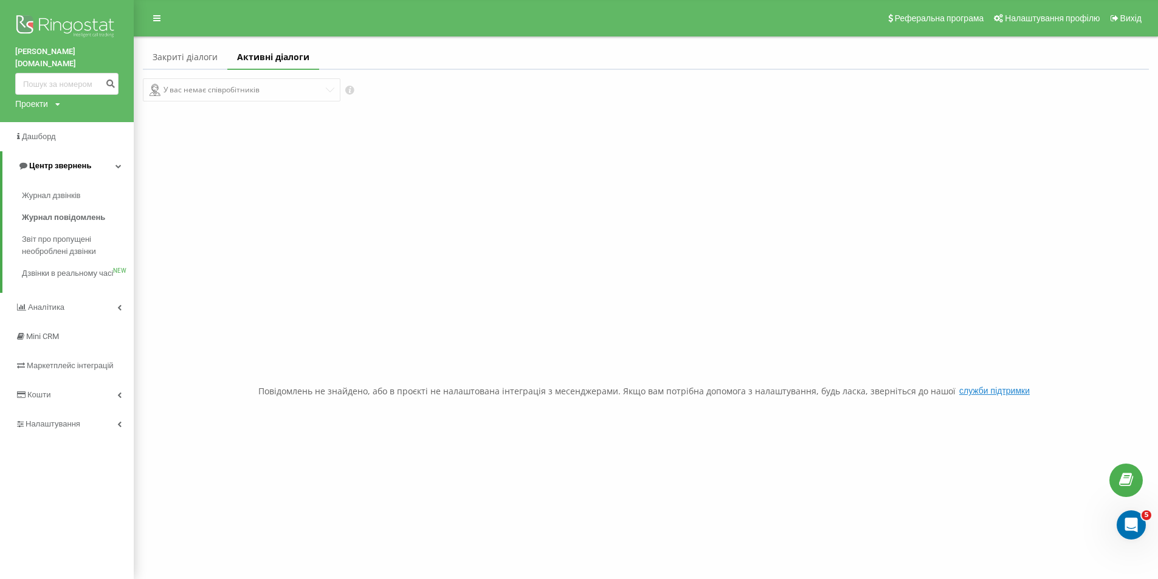 This screenshot has height=579, width=1158. What do you see at coordinates (39, 395) in the screenshot?
I see `span: Кошти` at bounding box center [39, 395].